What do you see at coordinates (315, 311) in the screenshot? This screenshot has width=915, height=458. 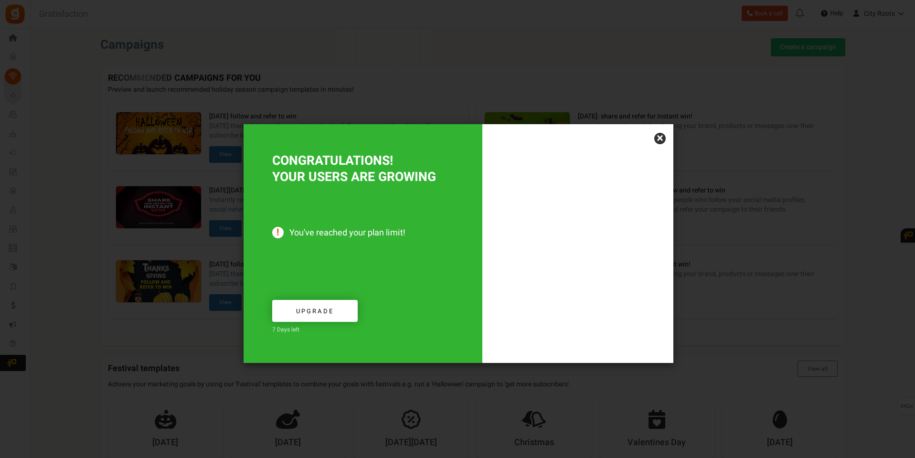 I see `span: Upgrade` at bounding box center [315, 311].